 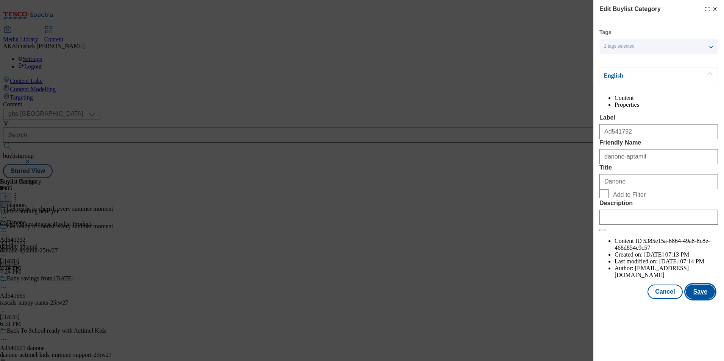 What do you see at coordinates (701, 292) in the screenshot?
I see `button: Save` at bounding box center [701, 292].